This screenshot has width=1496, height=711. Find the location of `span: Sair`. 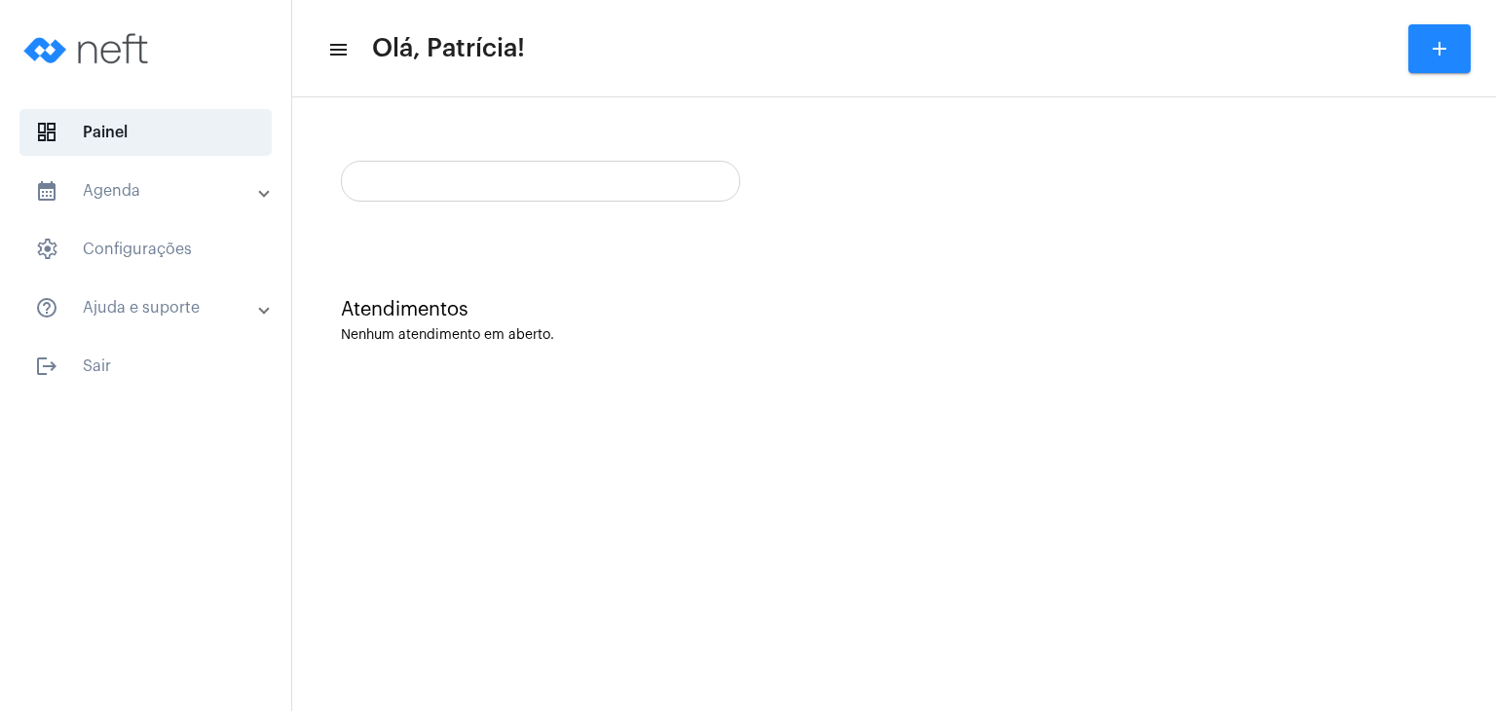

span: Sair is located at coordinates (145, 366).